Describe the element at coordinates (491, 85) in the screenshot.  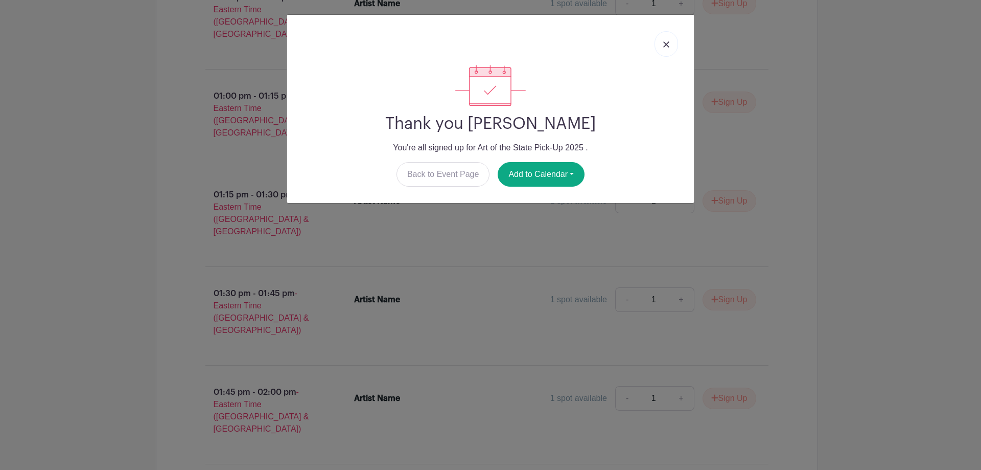
I see `img: signup_complete-c468d5dda3e2740ee63a24cb0ba0d3ce5d8a4ecd24259e683200fb1569d990c8.svg` at that location.